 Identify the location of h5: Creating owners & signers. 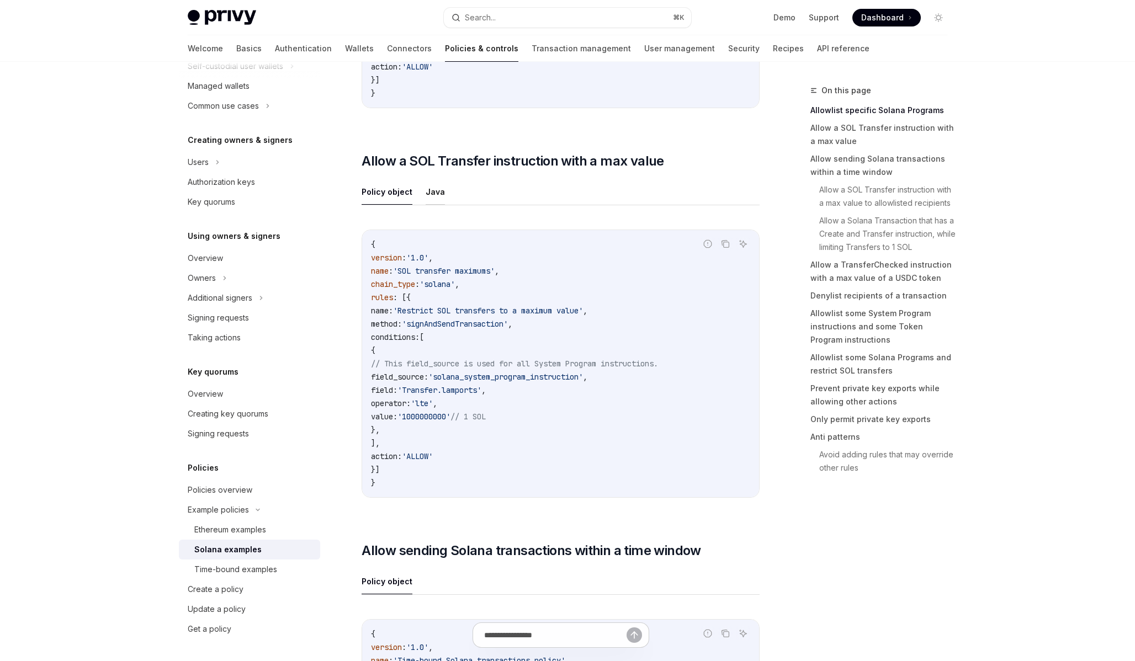
(240, 140).